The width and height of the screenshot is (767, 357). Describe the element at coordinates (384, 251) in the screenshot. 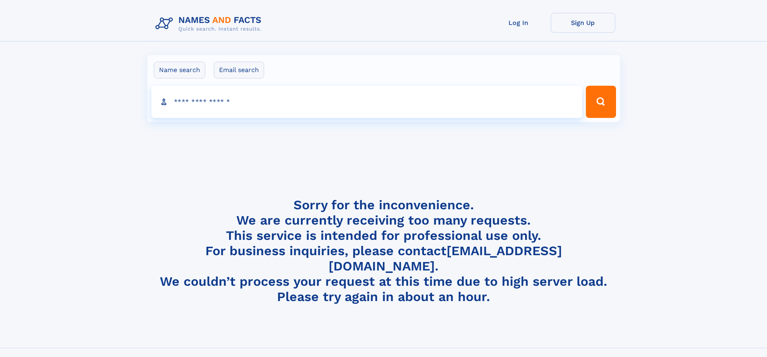

I see `h4: Sorry for the inconvenience. We are currently receiving too many requests. This service is intend...` at that location.